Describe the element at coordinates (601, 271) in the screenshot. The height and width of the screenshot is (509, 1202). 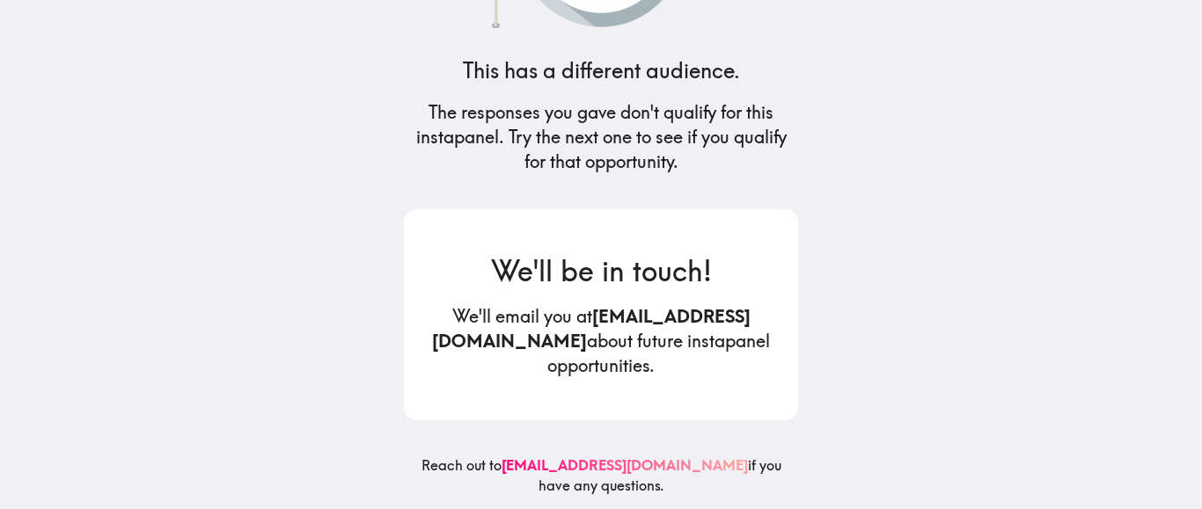
I see `h3: We'll be in touch!` at that location.